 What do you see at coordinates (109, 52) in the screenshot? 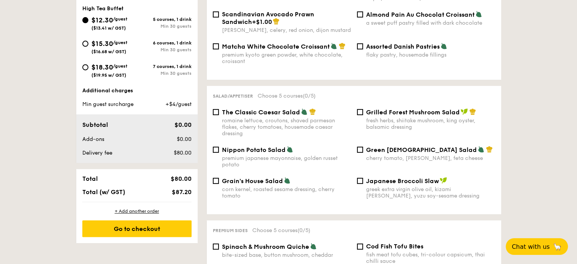
I see `span: ($16.68 w/ GST)` at bounding box center [109, 52].